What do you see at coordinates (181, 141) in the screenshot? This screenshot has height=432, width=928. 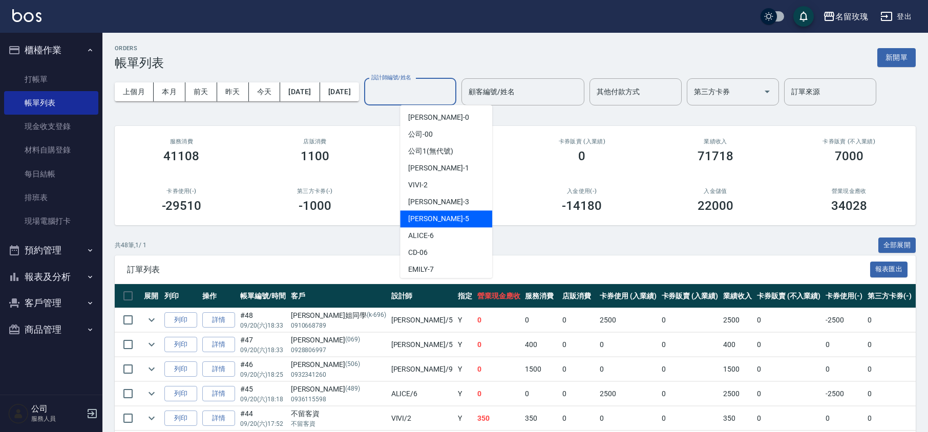 I see `h3: 服務消費` at bounding box center [181, 141].